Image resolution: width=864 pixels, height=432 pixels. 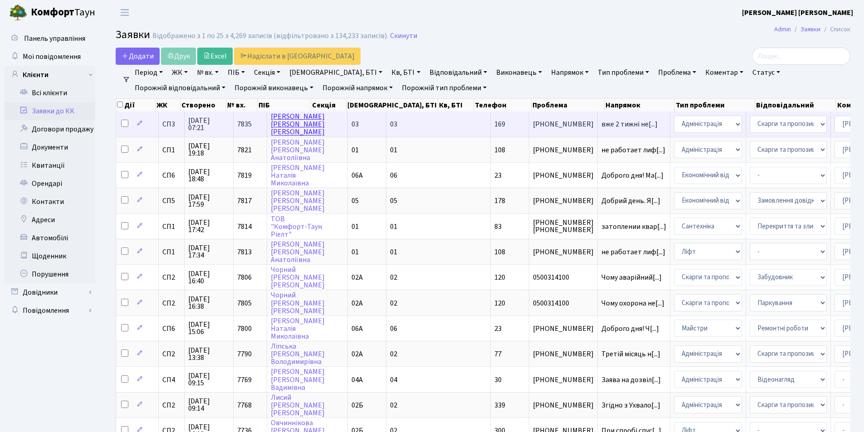 What do you see at coordinates (631, 201) in the screenshot?
I see `span: Добрий день. Я[...]` at bounding box center [631, 201].